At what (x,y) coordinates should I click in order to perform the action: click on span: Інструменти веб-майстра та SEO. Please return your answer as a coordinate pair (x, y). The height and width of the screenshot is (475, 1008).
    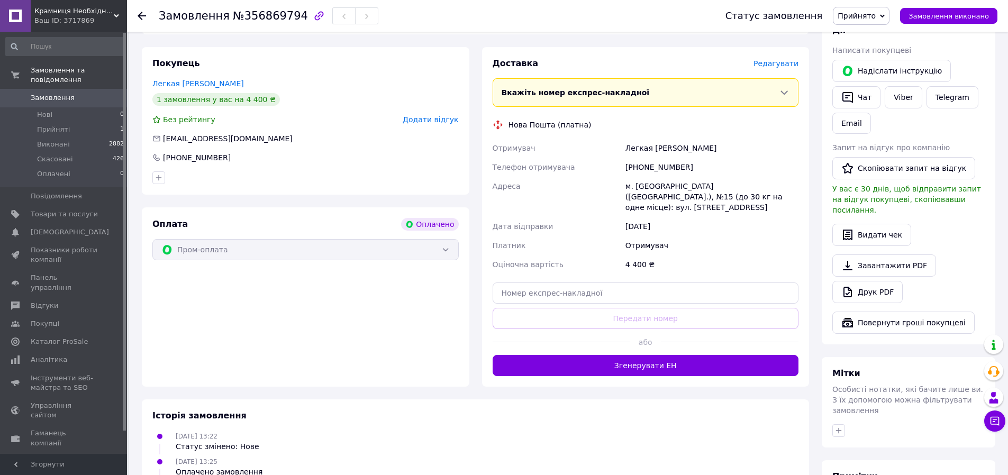
    Looking at the image, I should click on (64, 383).